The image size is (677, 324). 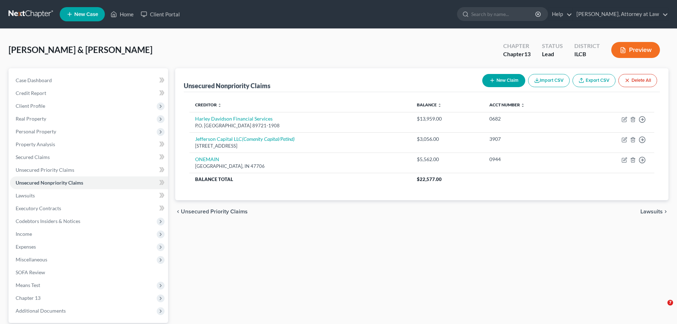 I want to click on button: Lawsuits chevron_right, so click(x=654, y=211).